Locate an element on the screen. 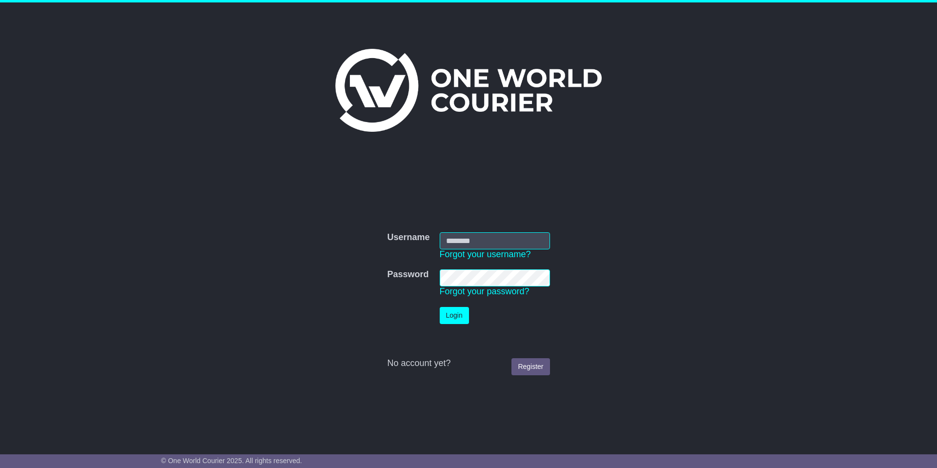 The height and width of the screenshot is (468, 937). a: Register is located at coordinates (530, 366).